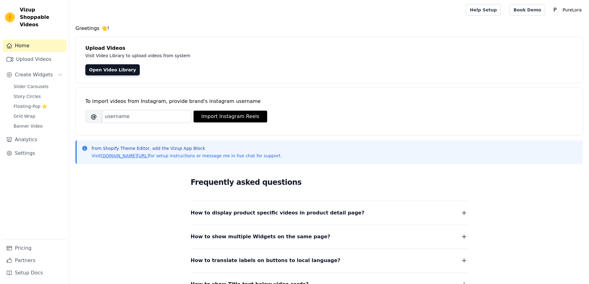  Describe the element at coordinates (278, 213) in the screenshot. I see `span: How to display product specific videos in product detail page?` at that location.